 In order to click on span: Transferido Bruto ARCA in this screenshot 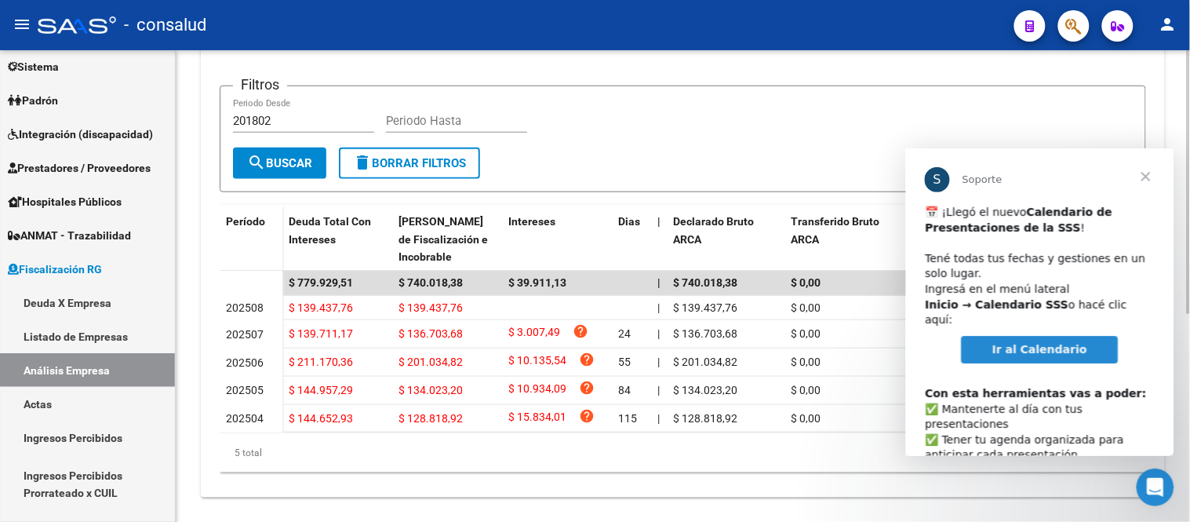, I will do `click(835, 230)`.